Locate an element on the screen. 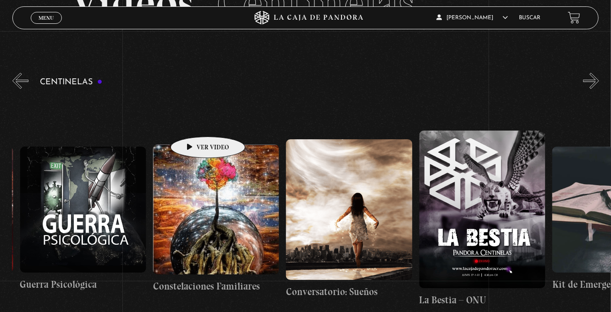 Image resolution: width=611 pixels, height=312 pixels. span: Menu is located at coordinates (46, 18).